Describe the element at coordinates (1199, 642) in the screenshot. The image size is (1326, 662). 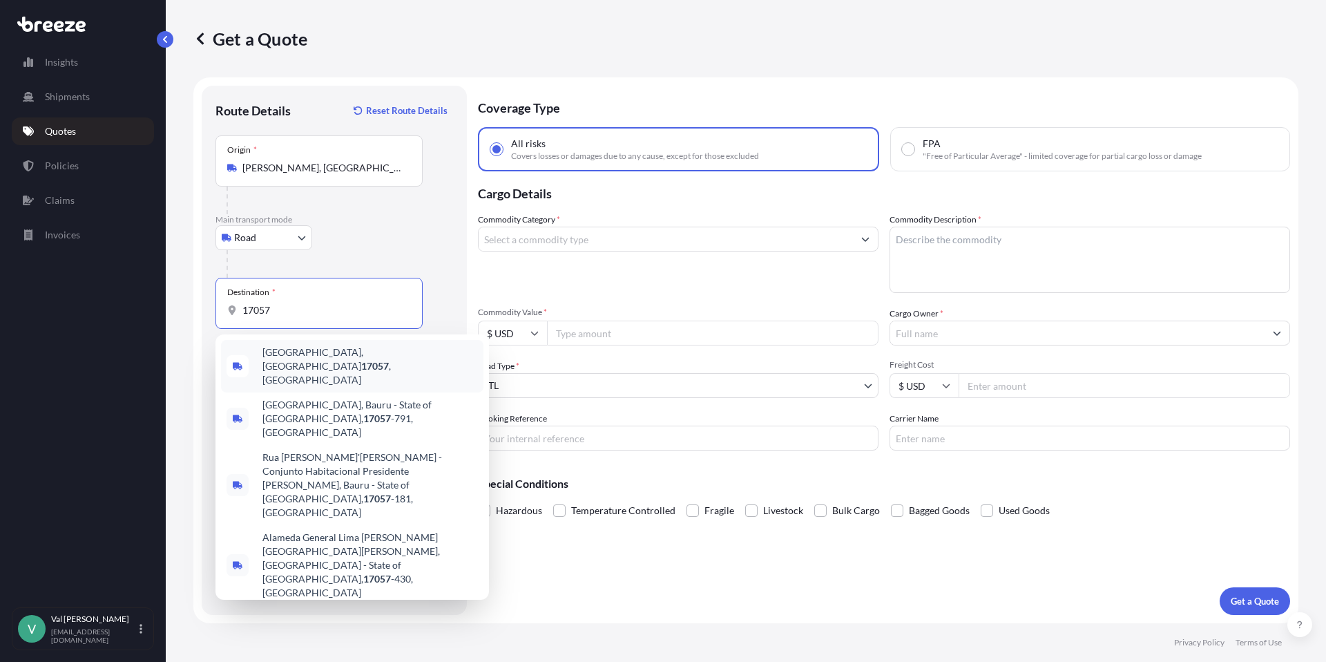
I see `p: Privacy Policy` at that location.